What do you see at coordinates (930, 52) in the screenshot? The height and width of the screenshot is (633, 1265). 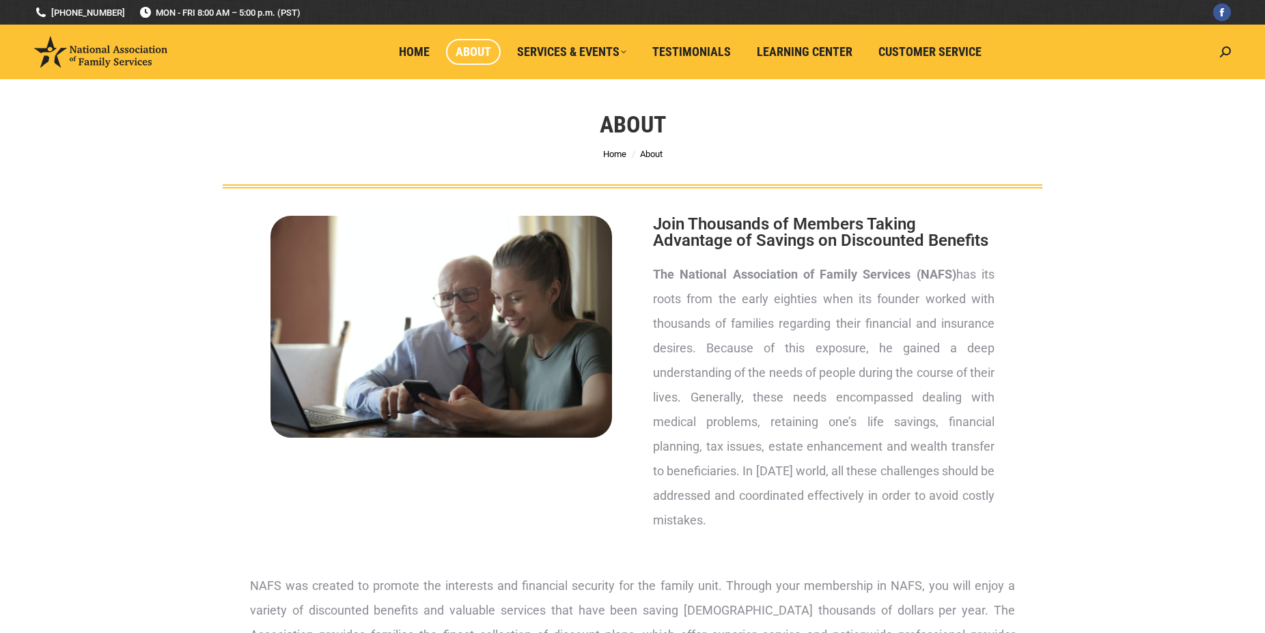 I see `a: Customer Service` at bounding box center [930, 52].